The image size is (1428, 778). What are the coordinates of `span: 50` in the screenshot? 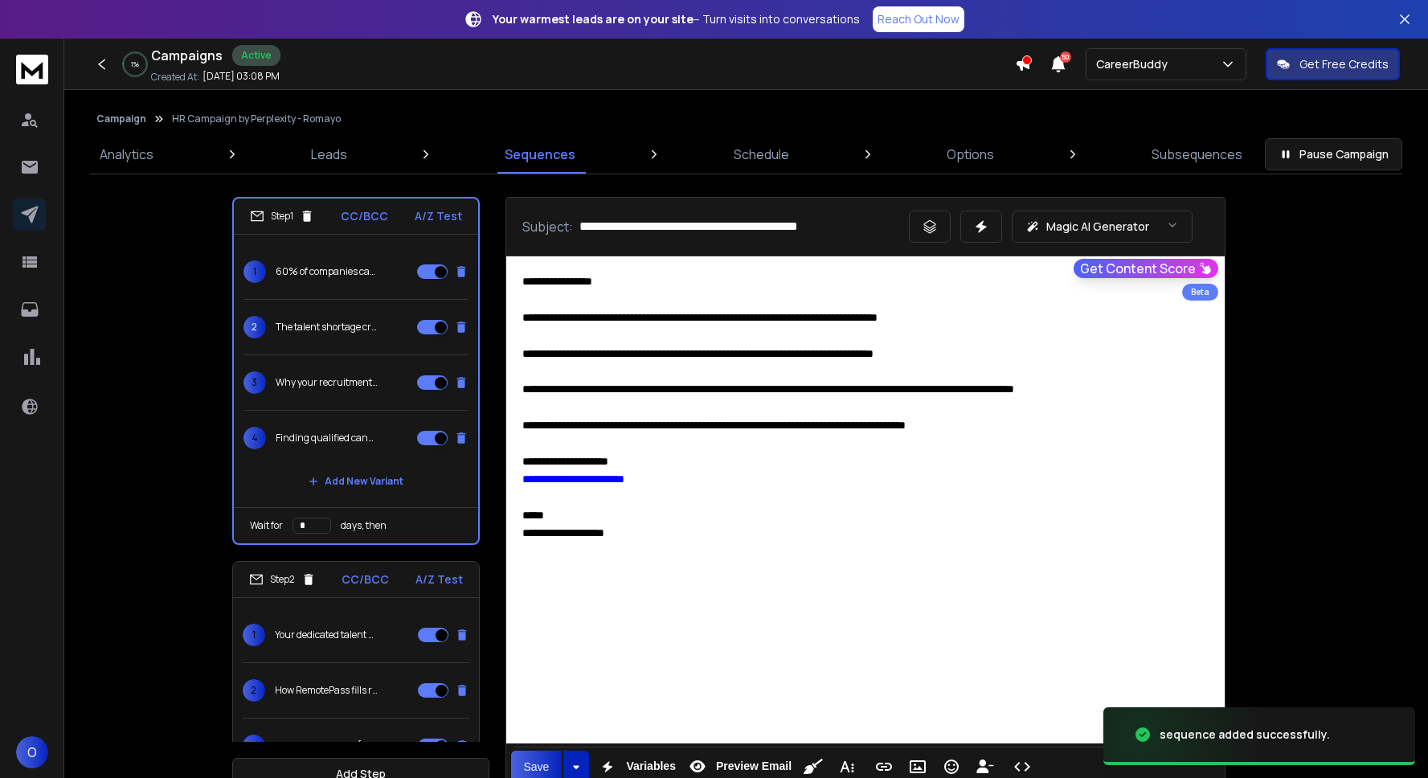 It's located at (1065, 57).